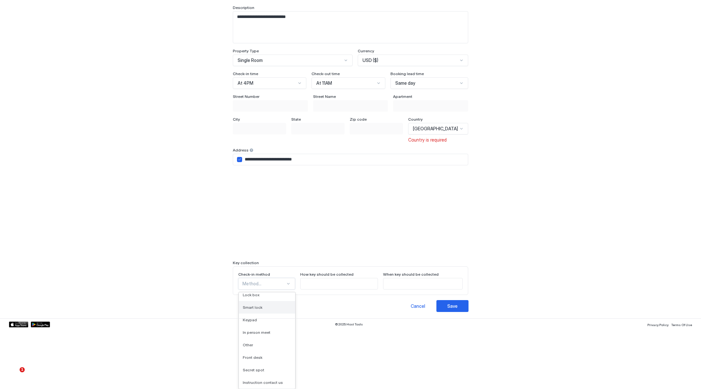  I want to click on span: Privacy Policy, so click(658, 325).